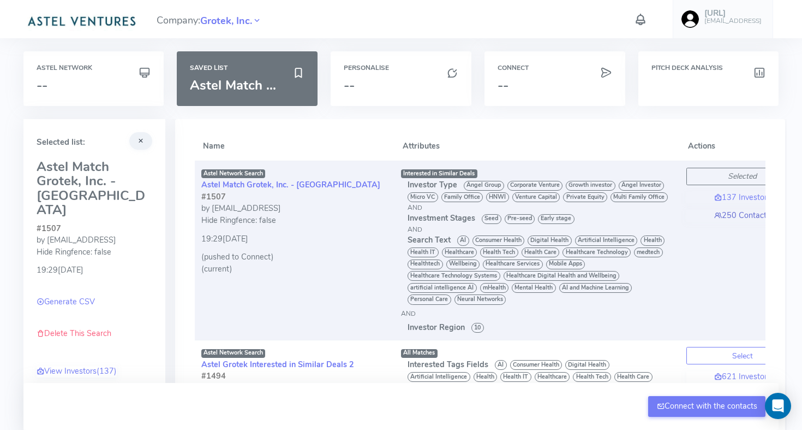  Describe the element at coordinates (209, 19) in the screenshot. I see `span: Company:` at that location.